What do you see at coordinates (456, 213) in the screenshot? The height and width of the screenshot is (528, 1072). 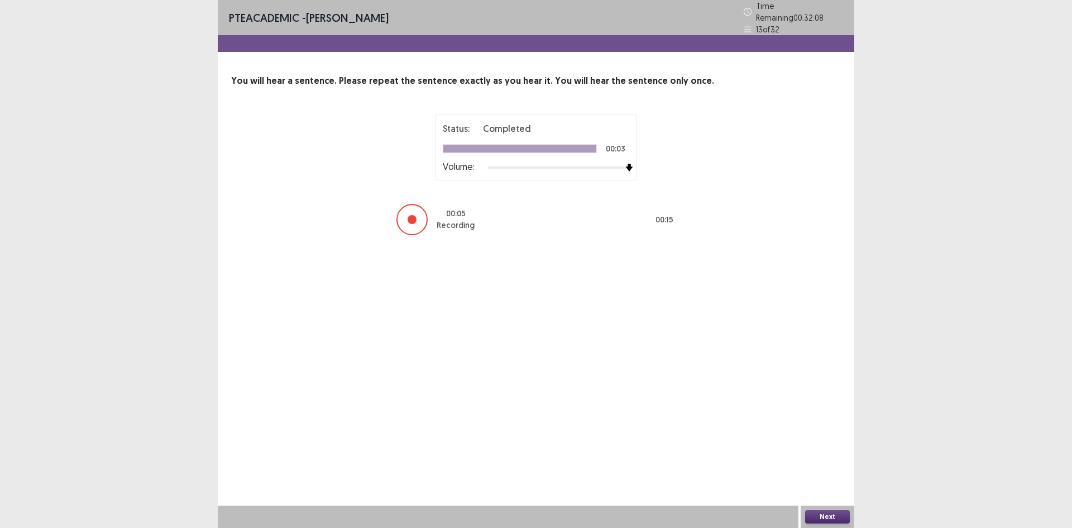 I see `p: 00 : 05` at bounding box center [456, 213].